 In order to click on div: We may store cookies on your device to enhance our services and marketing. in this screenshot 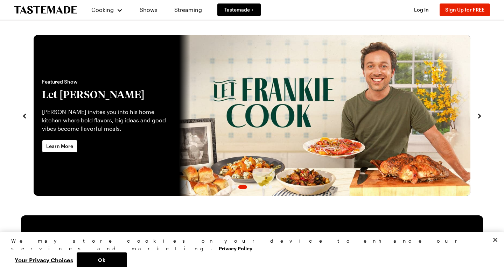, I will do `click(249, 245)`.